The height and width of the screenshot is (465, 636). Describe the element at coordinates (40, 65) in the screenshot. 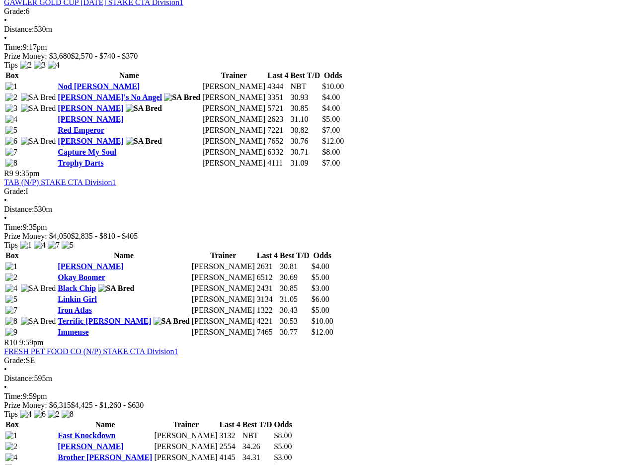

I see `img: 3` at that location.